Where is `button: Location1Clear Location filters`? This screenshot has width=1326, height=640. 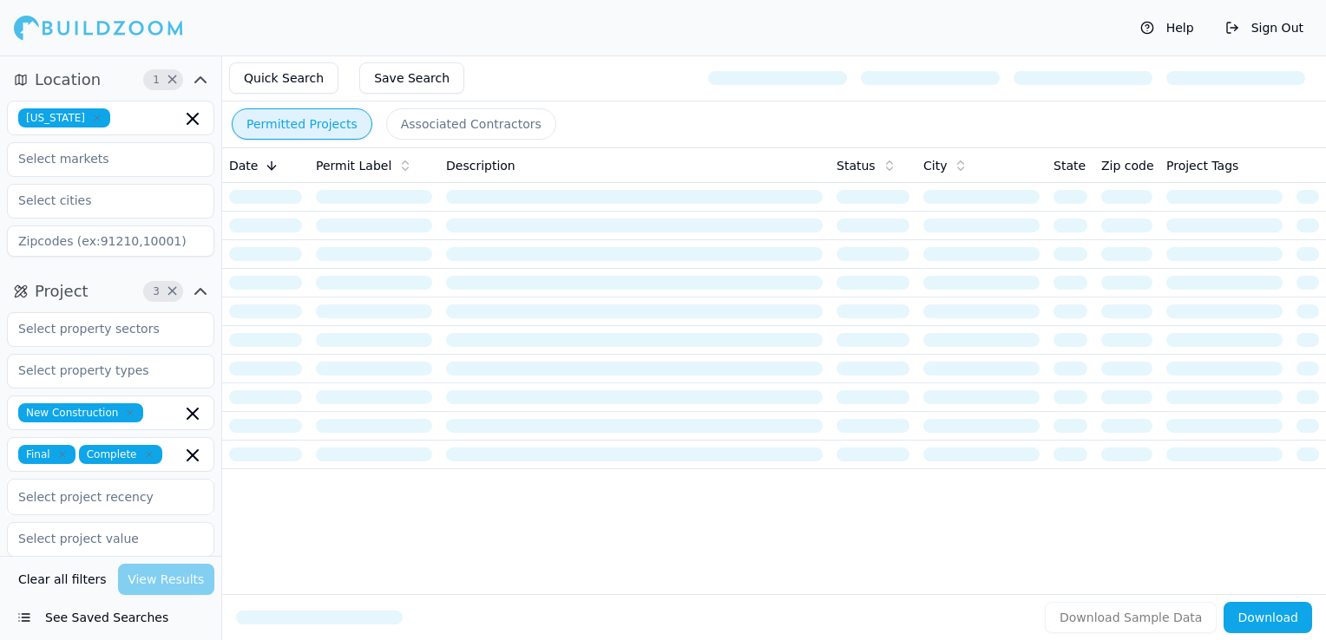
button: Location1Clear Location filters is located at coordinates (110, 80).